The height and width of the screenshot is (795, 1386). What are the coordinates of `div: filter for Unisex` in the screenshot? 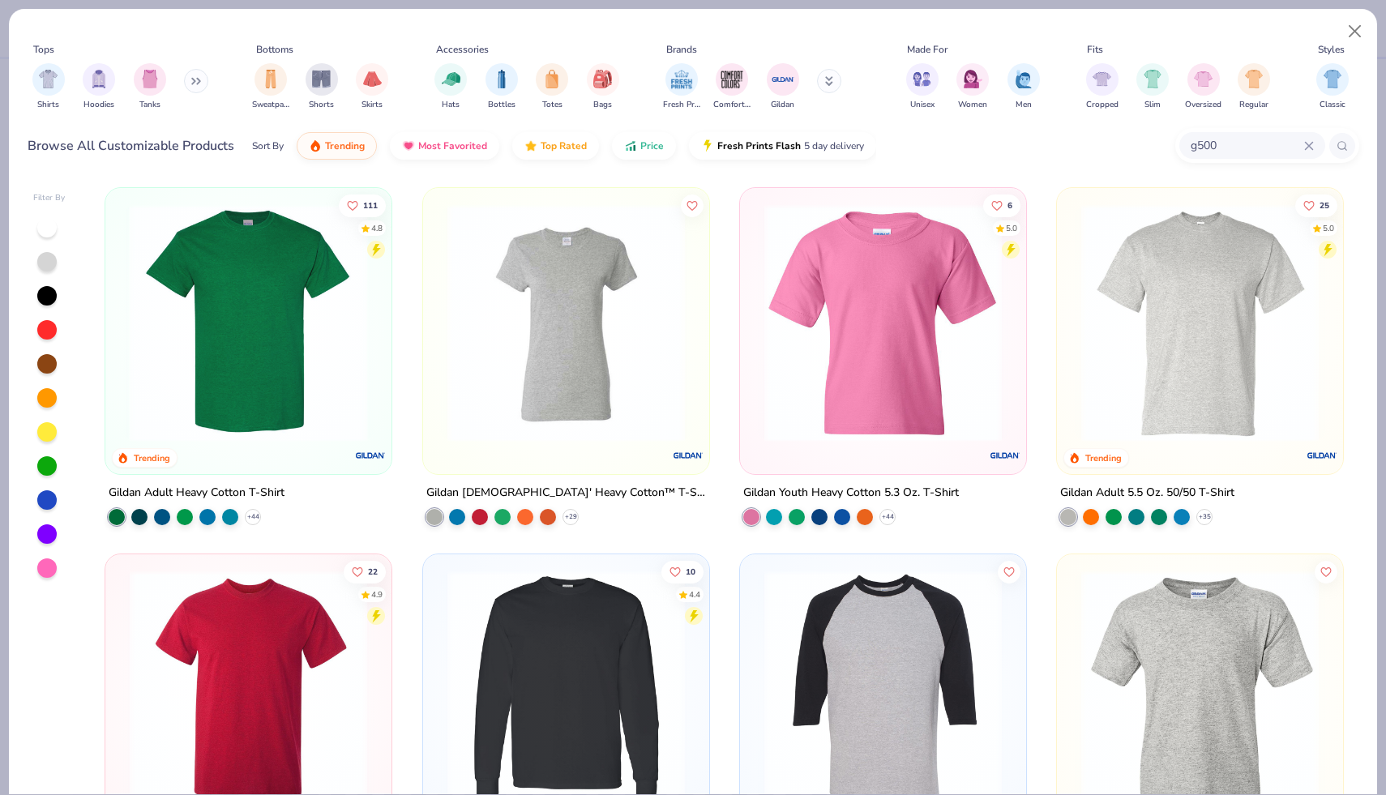 It's located at (922, 87).